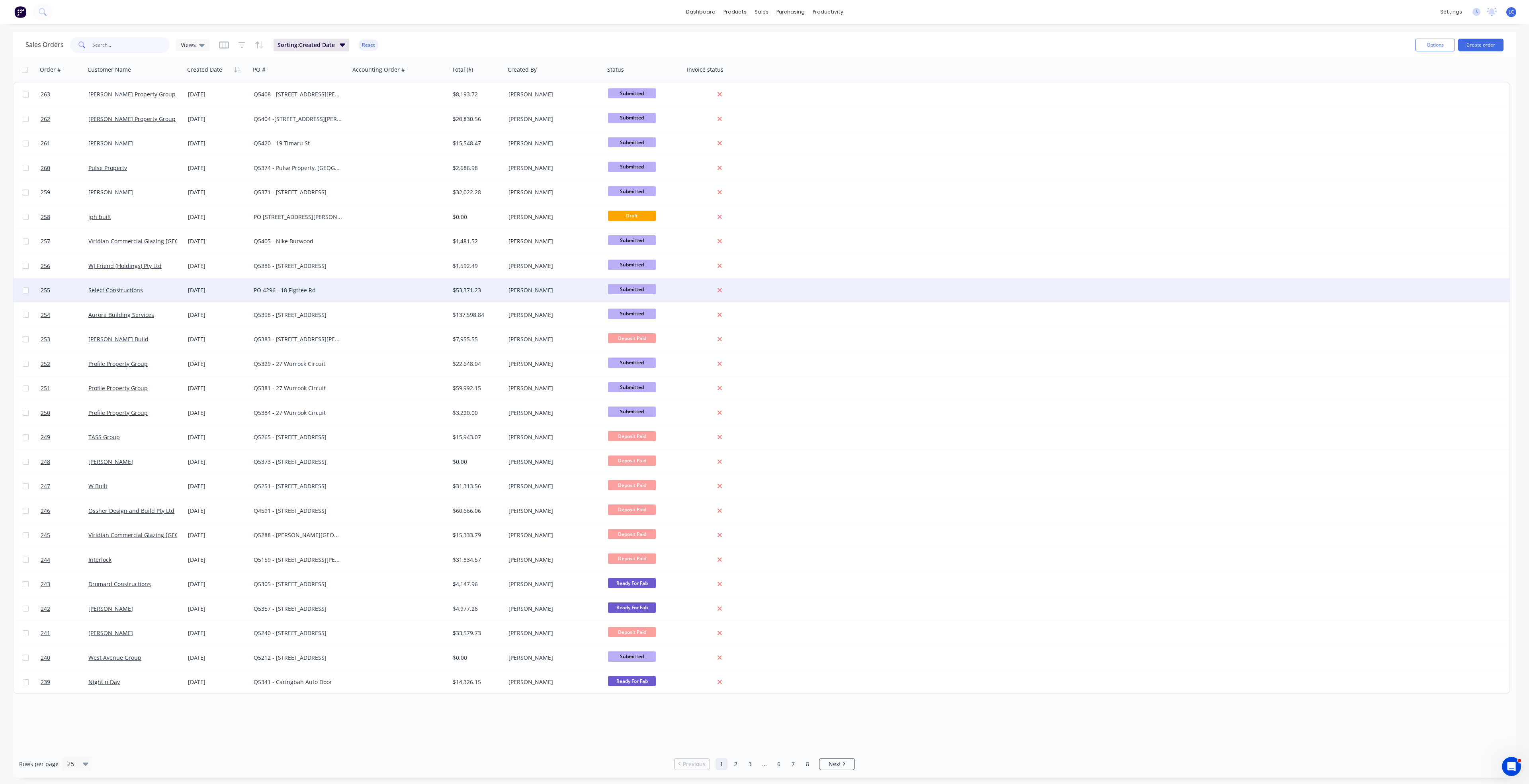 The height and width of the screenshot is (784, 1529). What do you see at coordinates (46, 632) in the screenshot?
I see `span: 241` at bounding box center [46, 632].